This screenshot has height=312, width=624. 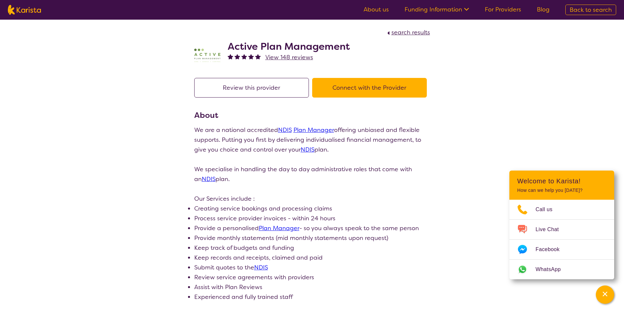 What do you see at coordinates (312, 248) in the screenshot?
I see `li: Keep track of budgets and funding` at bounding box center [312, 248].